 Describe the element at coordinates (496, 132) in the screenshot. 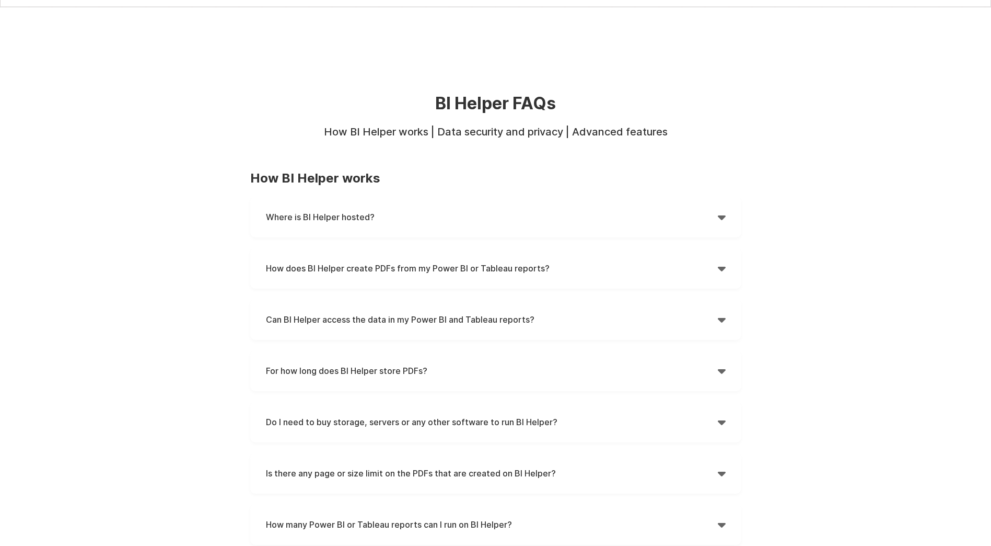

I see `strong: How BI Helper works | Data security and privacy | Advanced features` at that location.